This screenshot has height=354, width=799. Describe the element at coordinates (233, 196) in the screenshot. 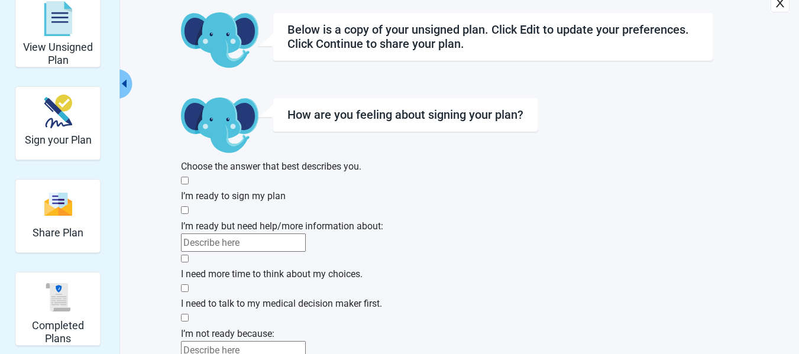

I see `label: I’m ready to sign my plan` at that location.